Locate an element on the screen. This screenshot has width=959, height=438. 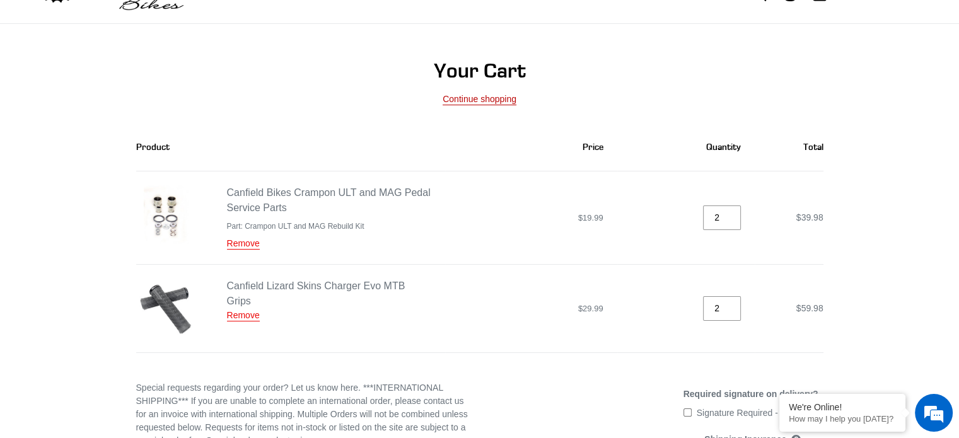
a: Canfield Bikes Crampon ULT and MAG Pedal Service Parts is located at coordinates (328, 200).